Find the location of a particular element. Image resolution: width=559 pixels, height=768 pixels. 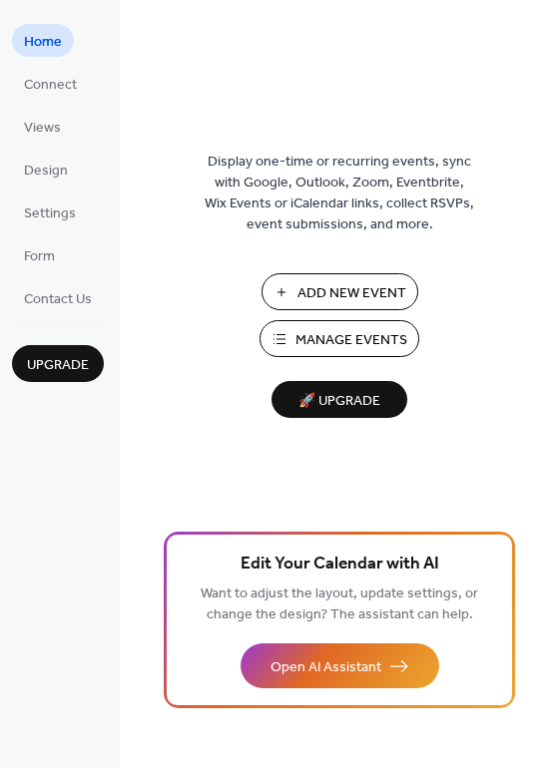

span: Form is located at coordinates (39, 256).